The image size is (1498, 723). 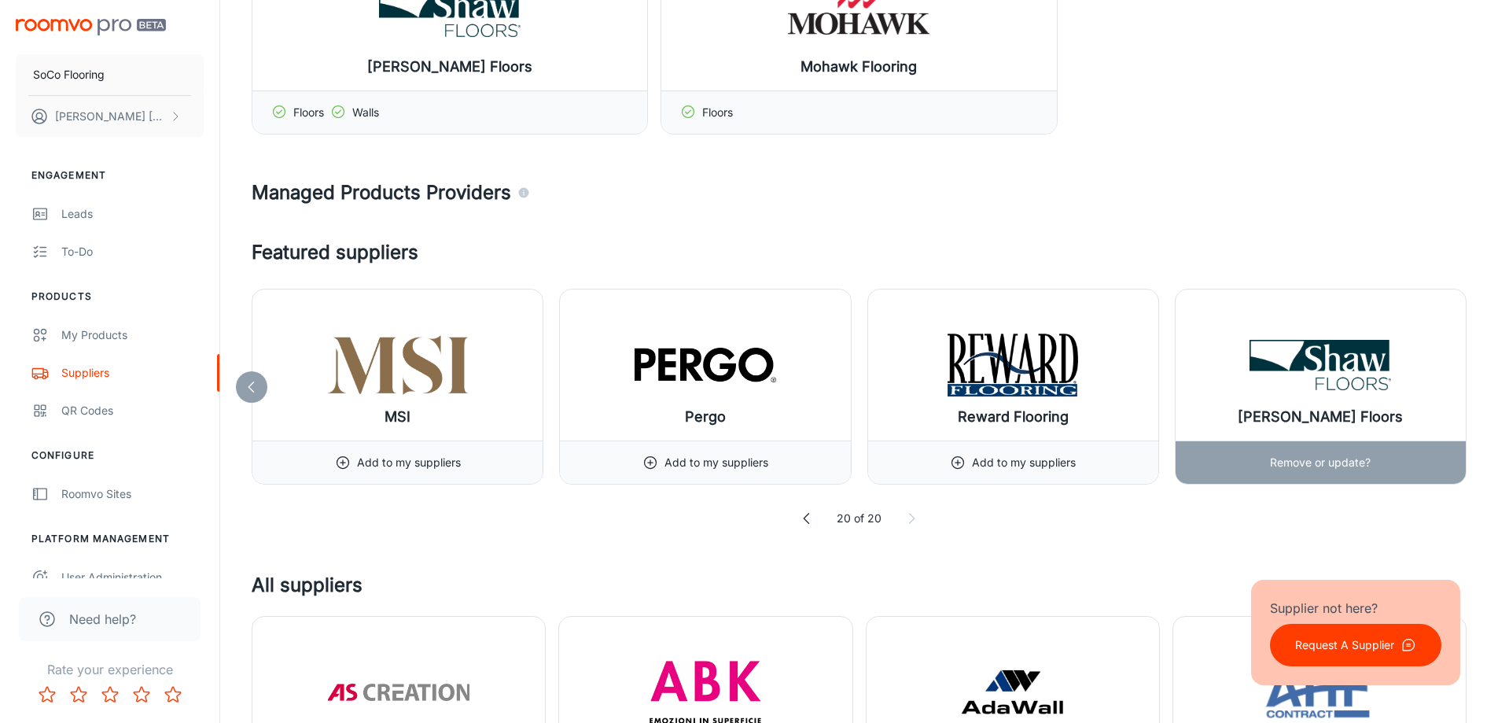 I want to click on h6: MSI, so click(x=397, y=417).